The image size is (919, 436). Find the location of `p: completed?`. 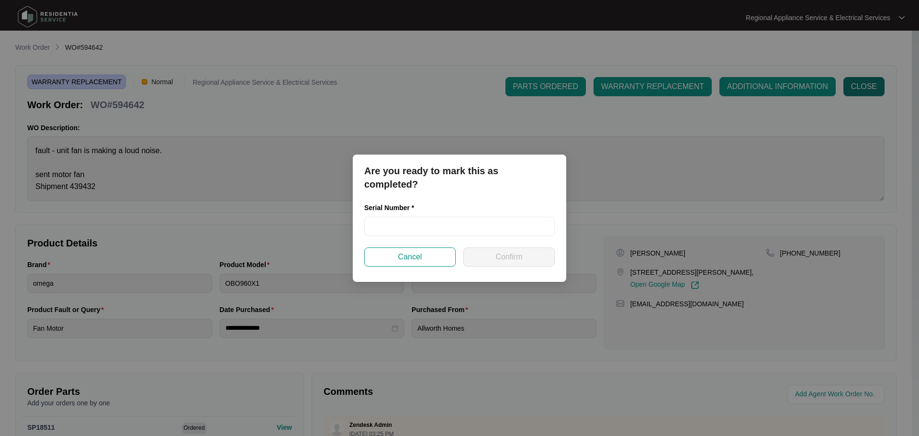

p: completed? is located at coordinates (460, 184).